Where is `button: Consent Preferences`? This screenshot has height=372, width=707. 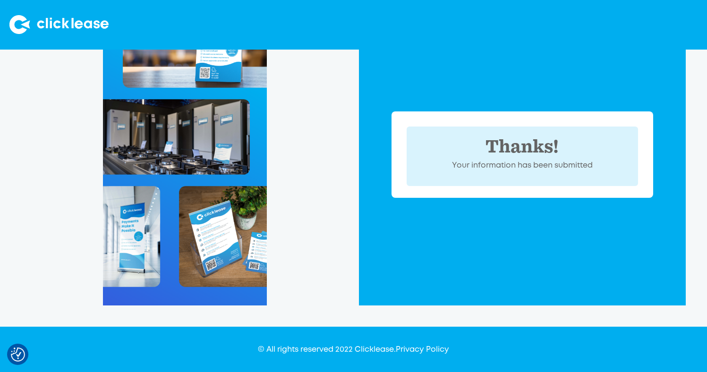 button: Consent Preferences is located at coordinates (18, 355).